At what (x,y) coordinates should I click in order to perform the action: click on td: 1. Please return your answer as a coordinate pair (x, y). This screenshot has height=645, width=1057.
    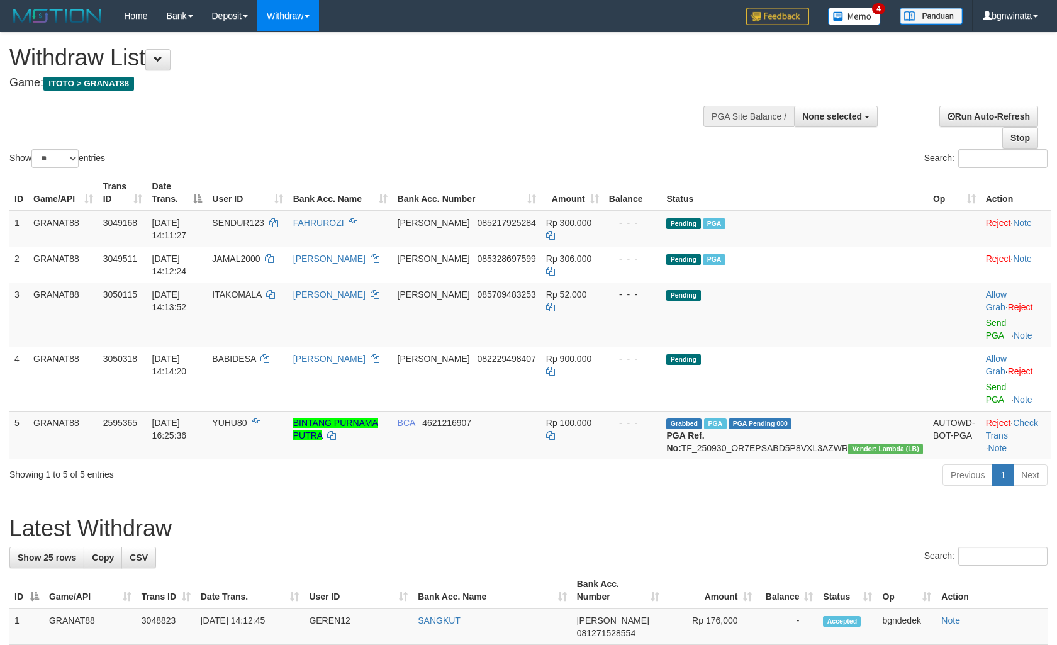
    Looking at the image, I should click on (26, 626).